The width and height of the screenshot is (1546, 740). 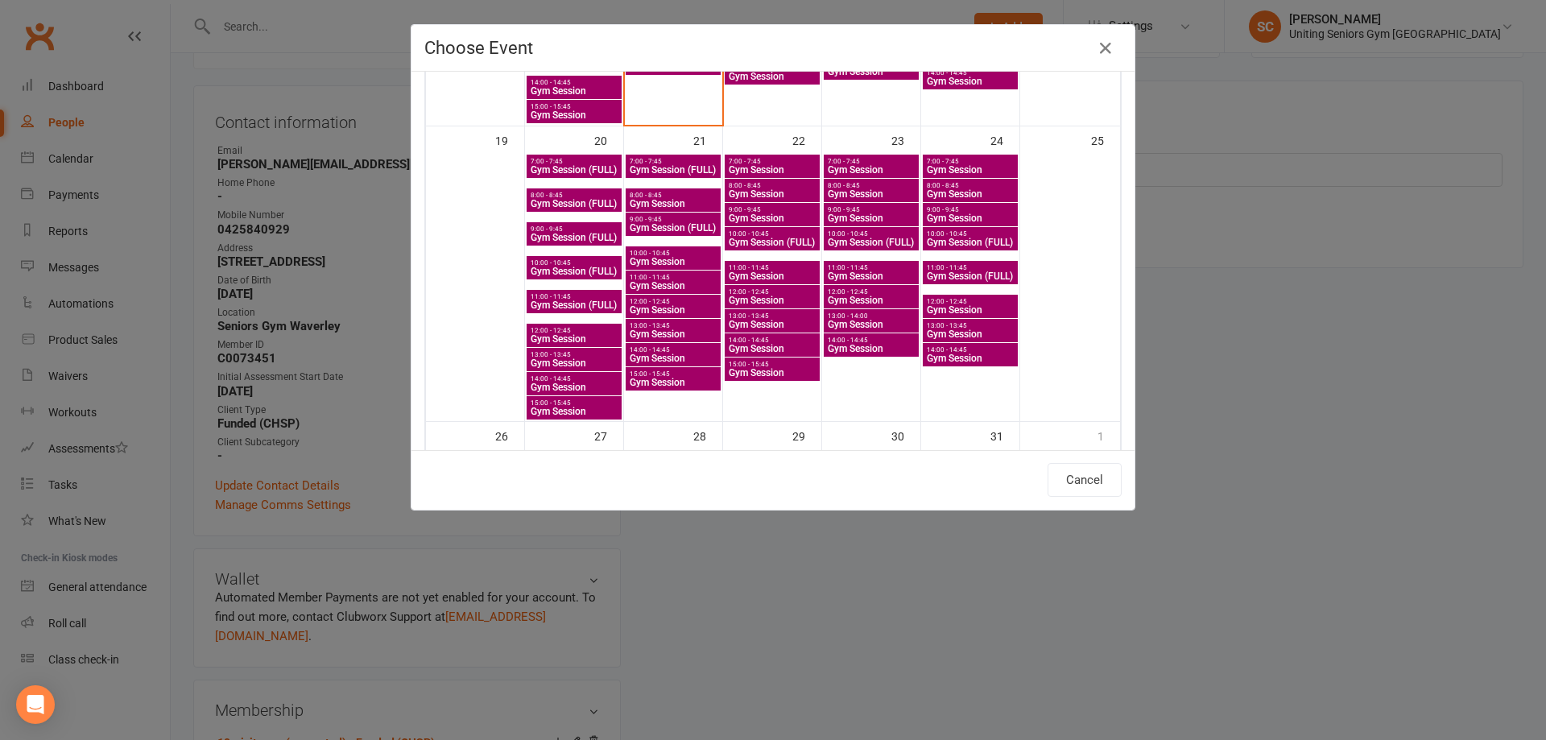 I want to click on div: 30, so click(x=906, y=435).